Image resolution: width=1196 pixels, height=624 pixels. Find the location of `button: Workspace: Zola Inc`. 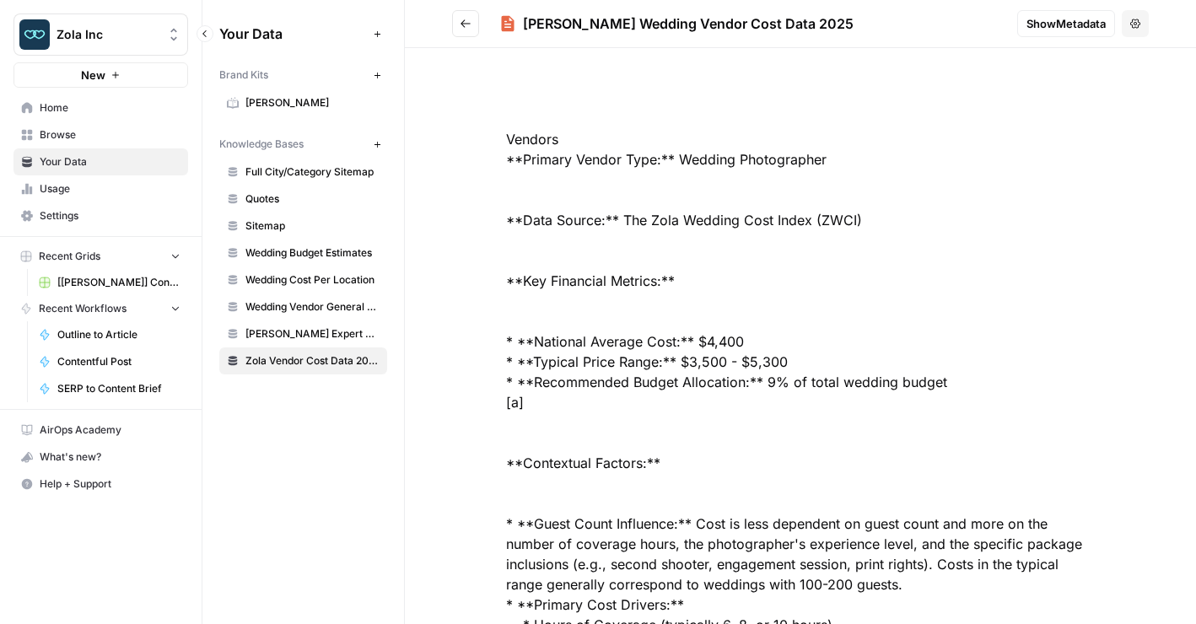

button: Workspace: Zola Inc is located at coordinates (100, 35).